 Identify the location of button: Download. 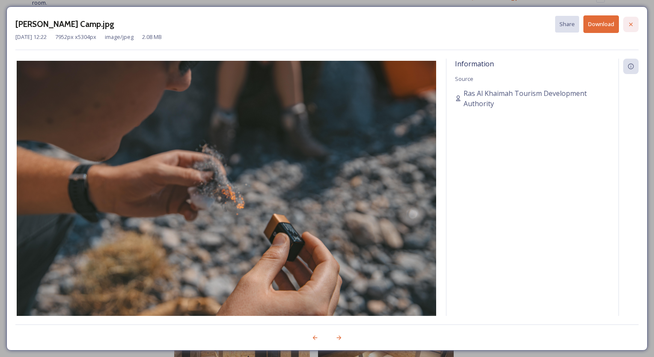
(601, 24).